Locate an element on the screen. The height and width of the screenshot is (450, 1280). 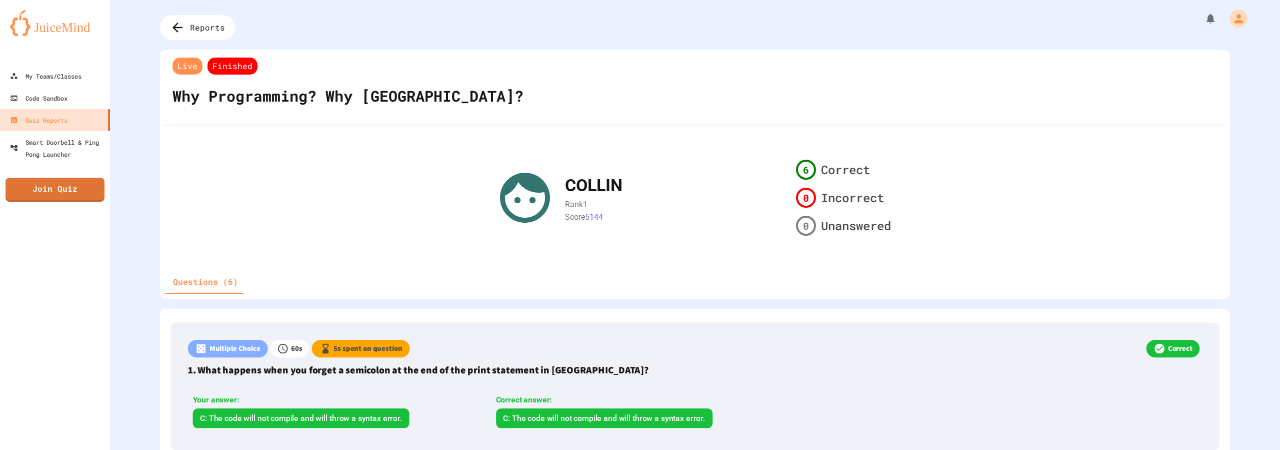
div: Correct answer: is located at coordinates (639, 400).